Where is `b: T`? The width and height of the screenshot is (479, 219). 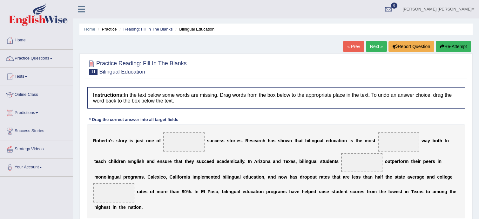
b: T is located at coordinates (285, 161).